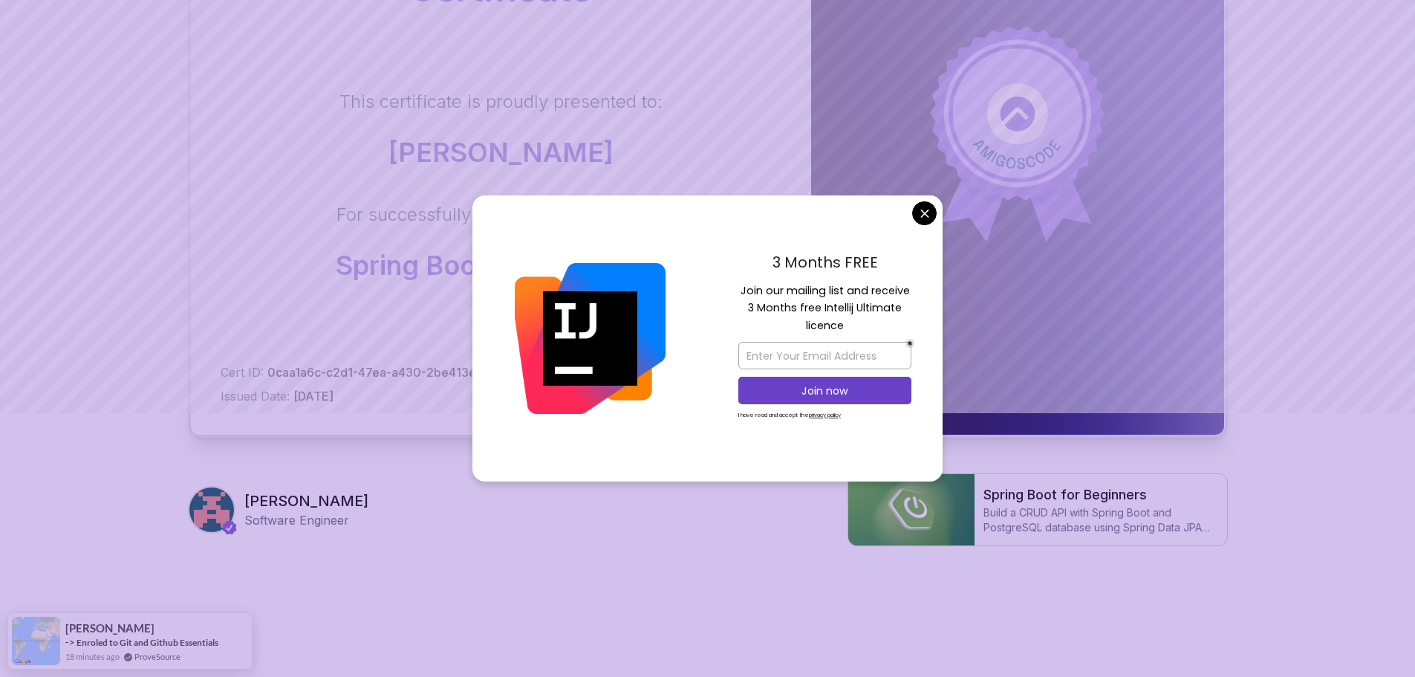 This screenshot has width=1415, height=677. I want to click on p: Build a CRUD API with Spring Boot and PostgreSQL database using Spring Data JPA and Spring AI, so click(1101, 520).